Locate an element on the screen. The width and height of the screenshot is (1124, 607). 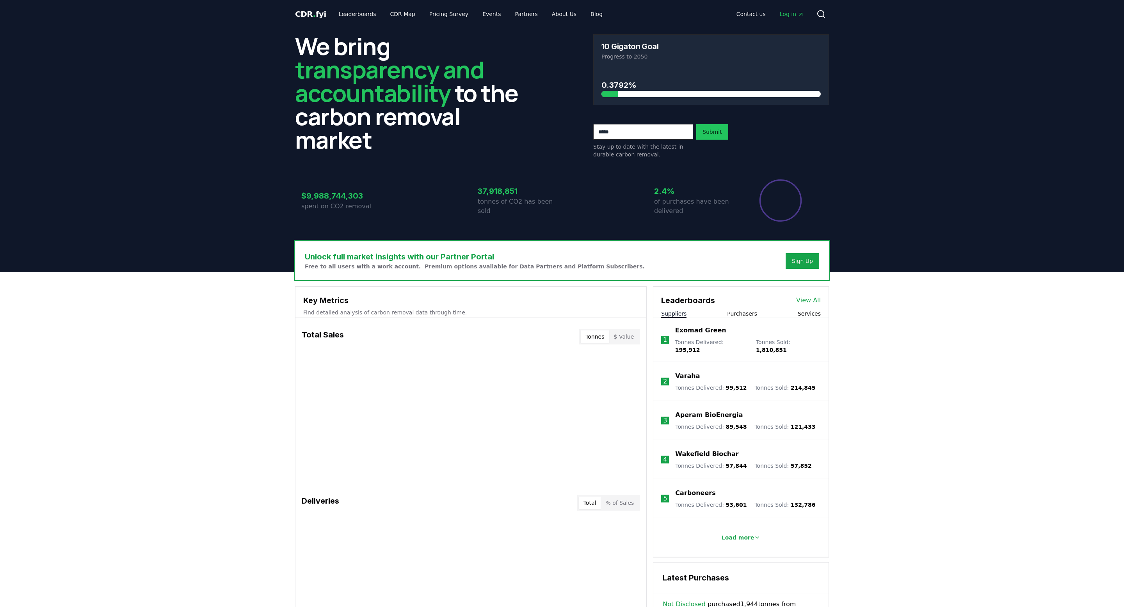
p: Free to all users with a work account. Premium options available for Data Partners and Platform S... is located at coordinates (475, 267).